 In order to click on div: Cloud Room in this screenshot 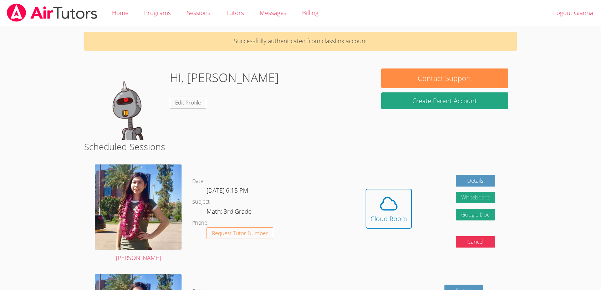, I will do `click(389, 219)`.